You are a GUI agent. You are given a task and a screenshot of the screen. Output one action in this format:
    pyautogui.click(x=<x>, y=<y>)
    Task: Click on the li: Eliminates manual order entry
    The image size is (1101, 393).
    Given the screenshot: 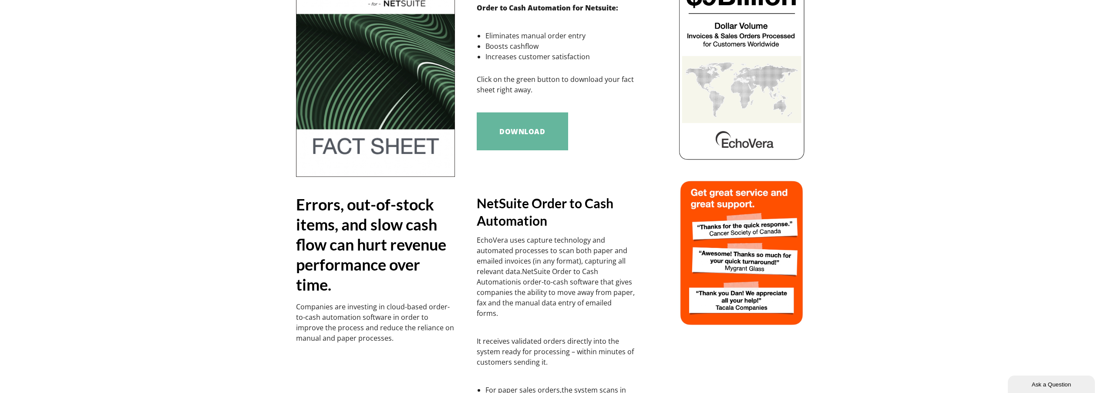 What is the action you would take?
    pyautogui.click(x=560, y=36)
    